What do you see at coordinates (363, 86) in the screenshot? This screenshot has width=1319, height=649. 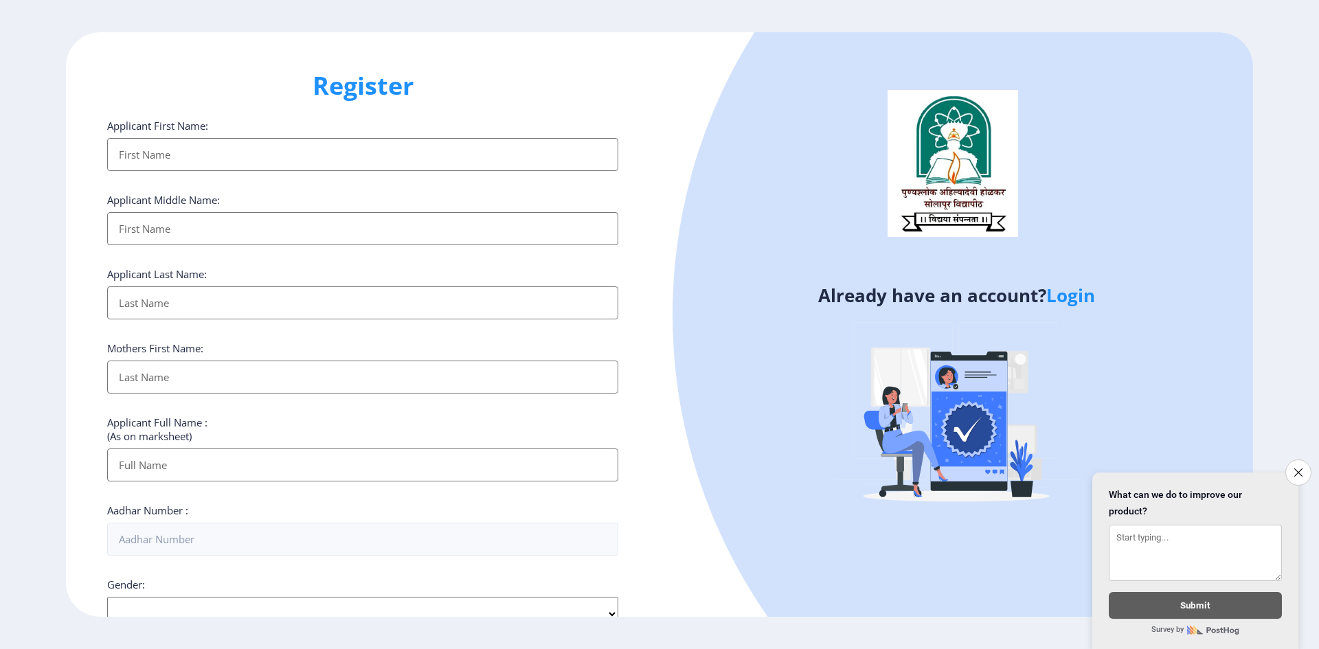 I see `h1: Register` at bounding box center [363, 86].